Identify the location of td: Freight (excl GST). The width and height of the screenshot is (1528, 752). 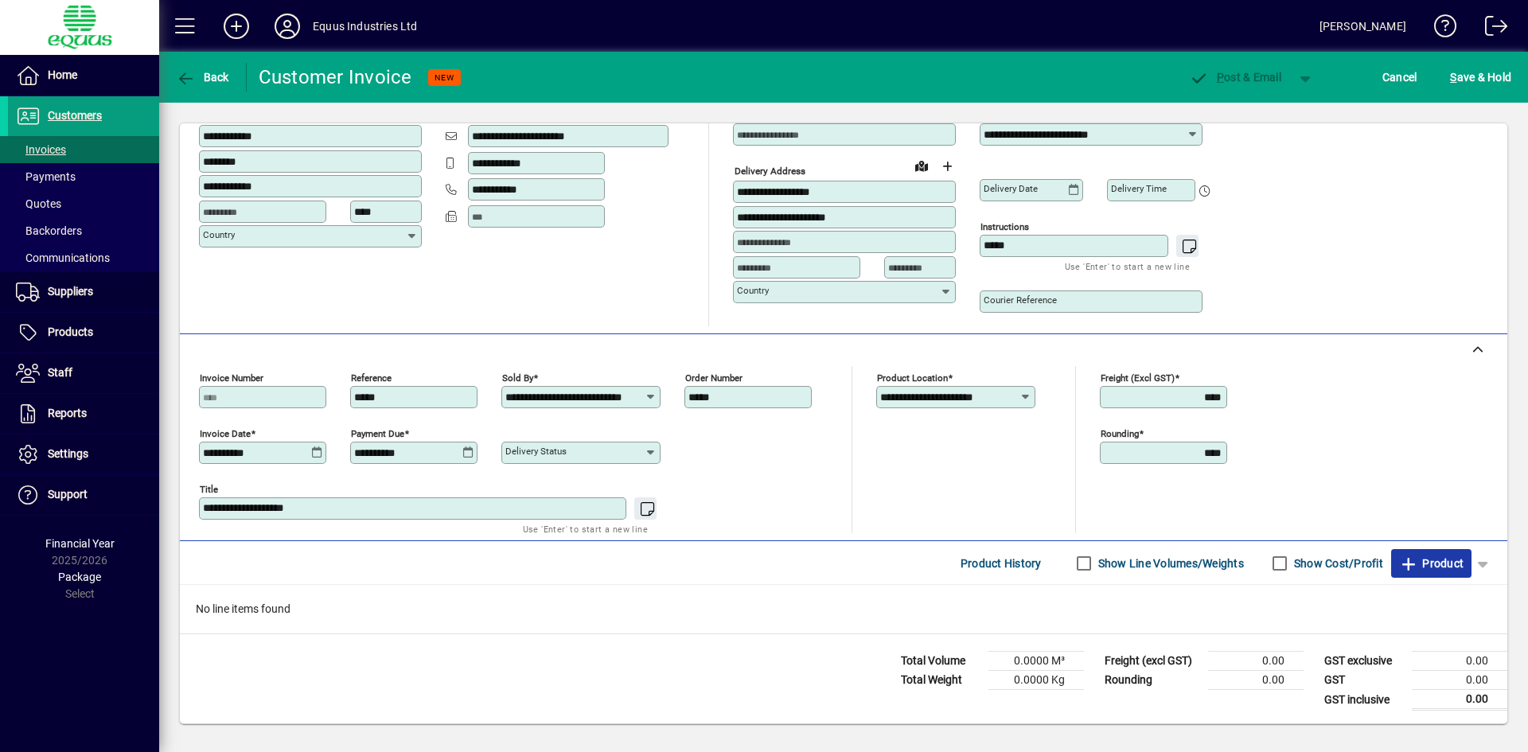
(1152, 661).